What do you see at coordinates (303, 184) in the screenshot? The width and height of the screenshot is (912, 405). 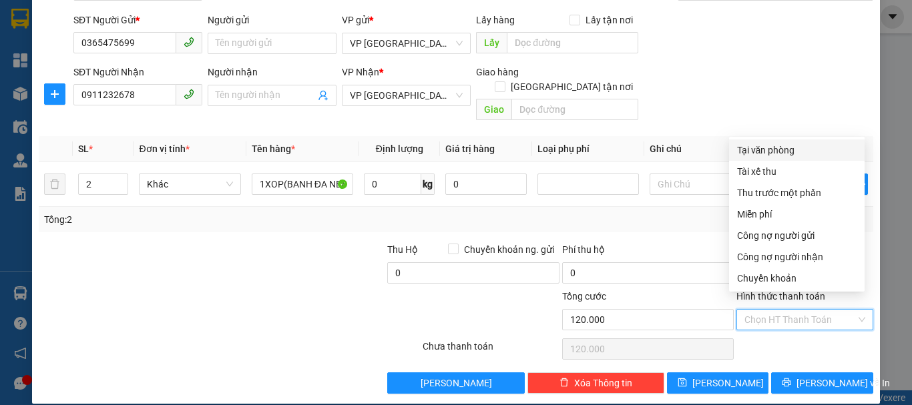 I see `input: VD: Bàn, Ghế` at bounding box center [303, 184].